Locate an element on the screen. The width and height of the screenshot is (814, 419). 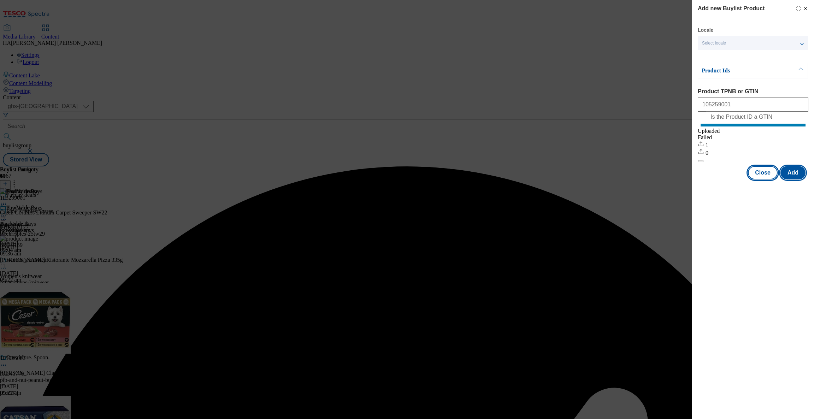
label: Locale is located at coordinates (706, 30).